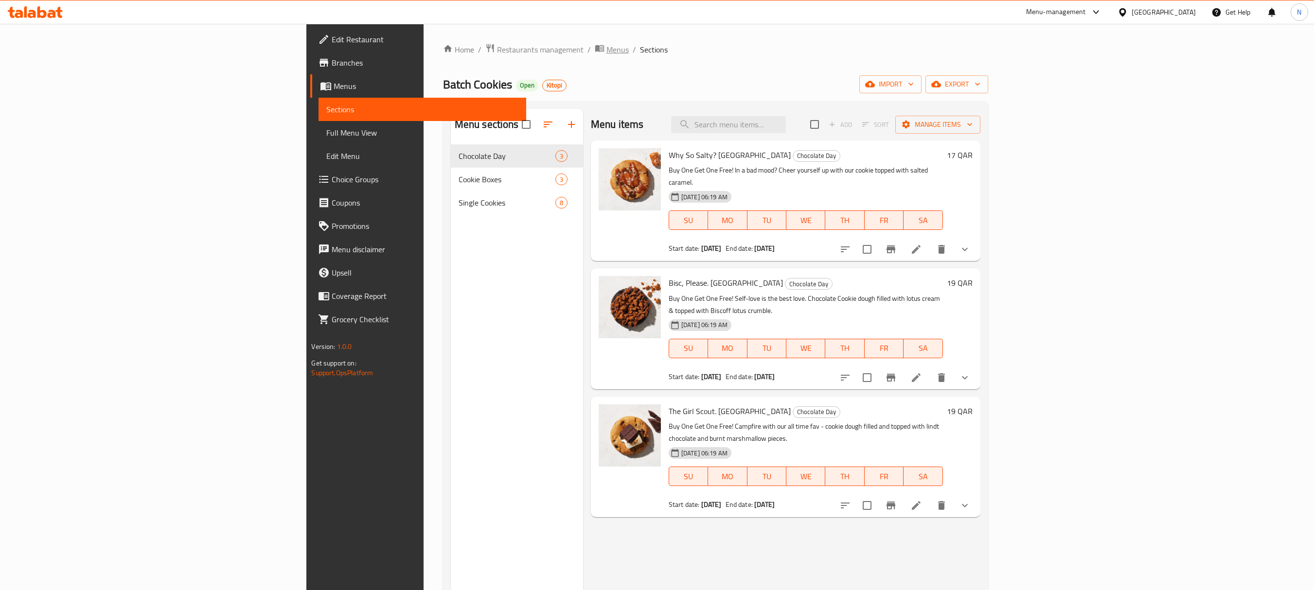 The height and width of the screenshot is (590, 1314). Describe the element at coordinates (418, 273) in the screenshot. I see `a: Upsell` at that location.